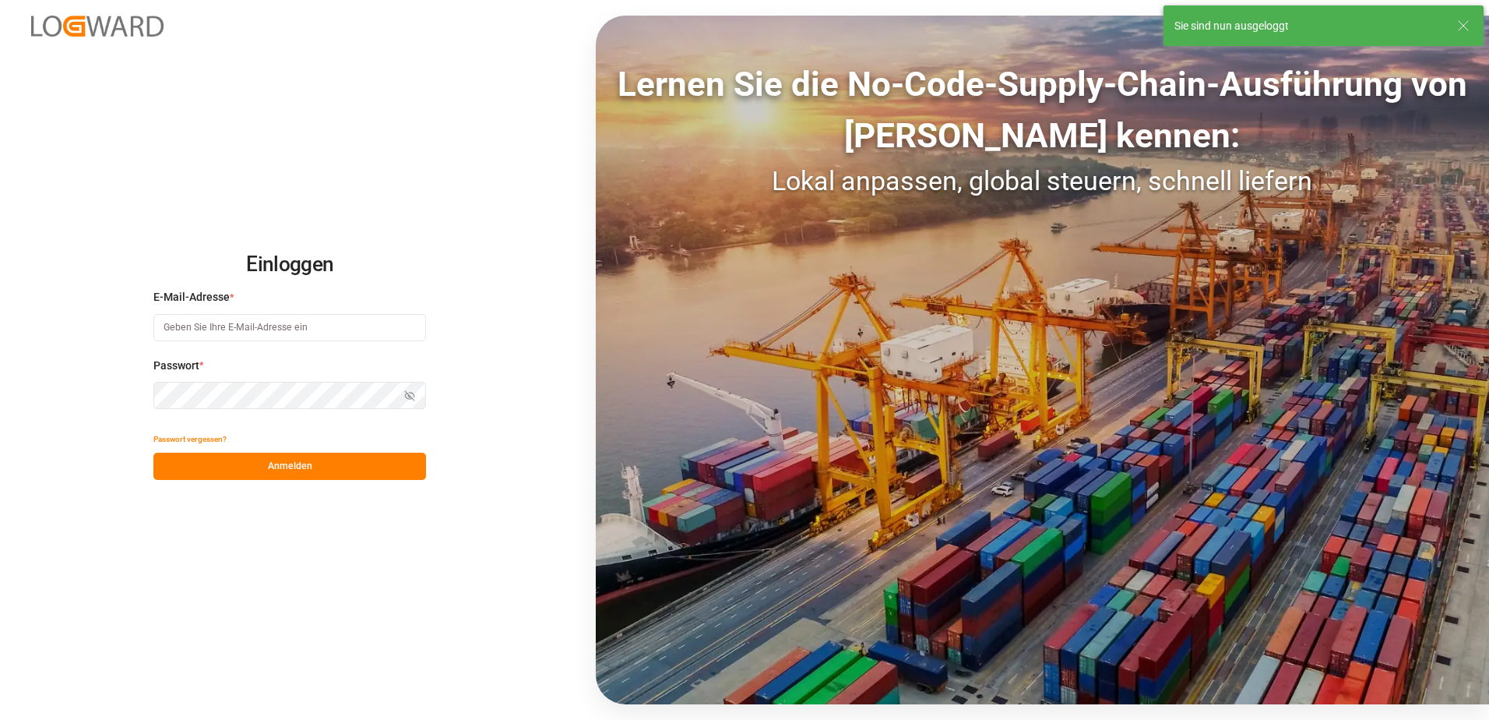  Describe the element at coordinates (290, 466) in the screenshot. I see `button: Anmelden` at that location.